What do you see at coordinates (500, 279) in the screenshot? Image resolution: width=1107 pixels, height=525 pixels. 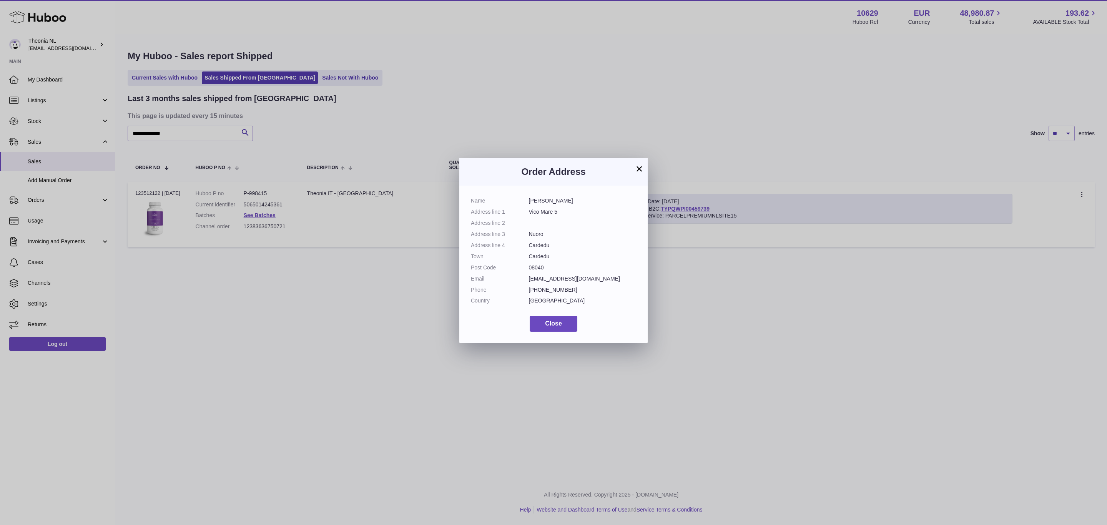 I see `dt: Email` at bounding box center [500, 279].